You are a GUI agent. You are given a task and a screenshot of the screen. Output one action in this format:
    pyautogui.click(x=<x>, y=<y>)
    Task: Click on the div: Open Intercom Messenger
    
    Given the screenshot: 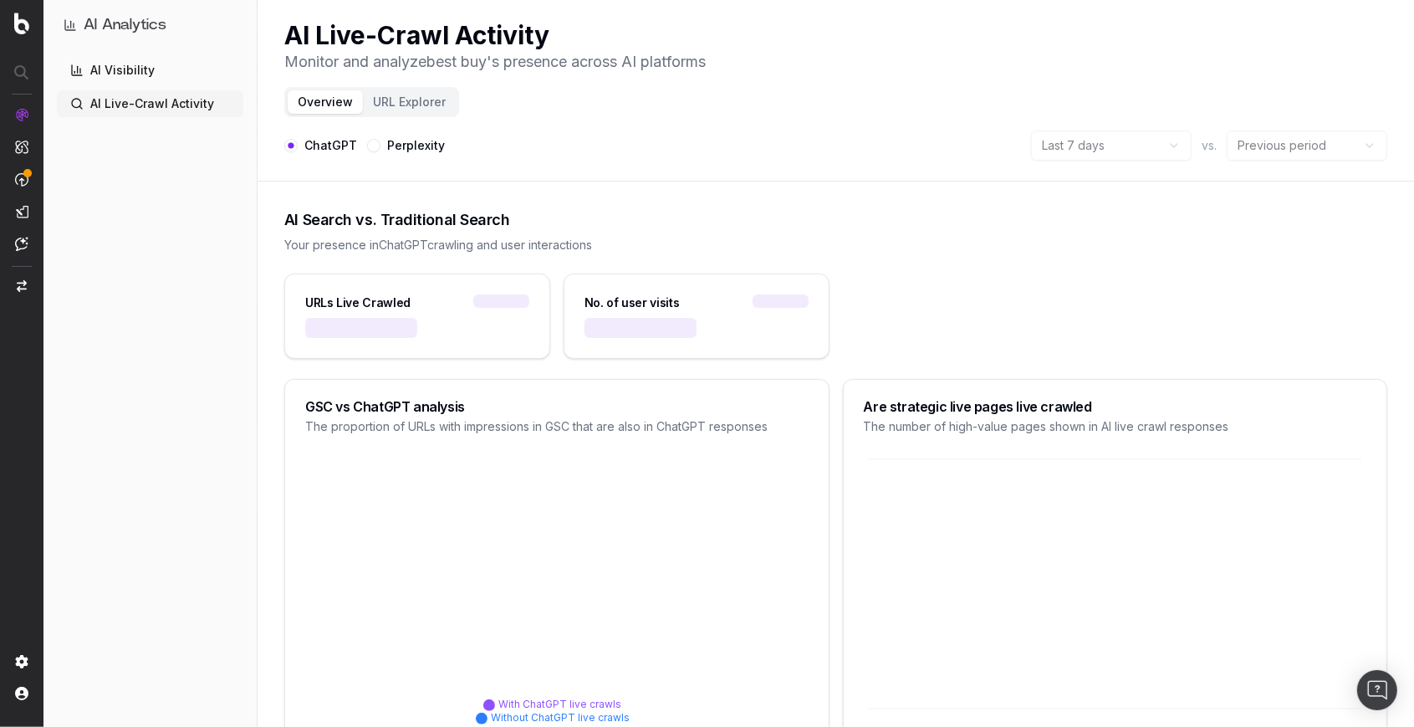 What is the action you would take?
    pyautogui.click(x=1377, y=690)
    